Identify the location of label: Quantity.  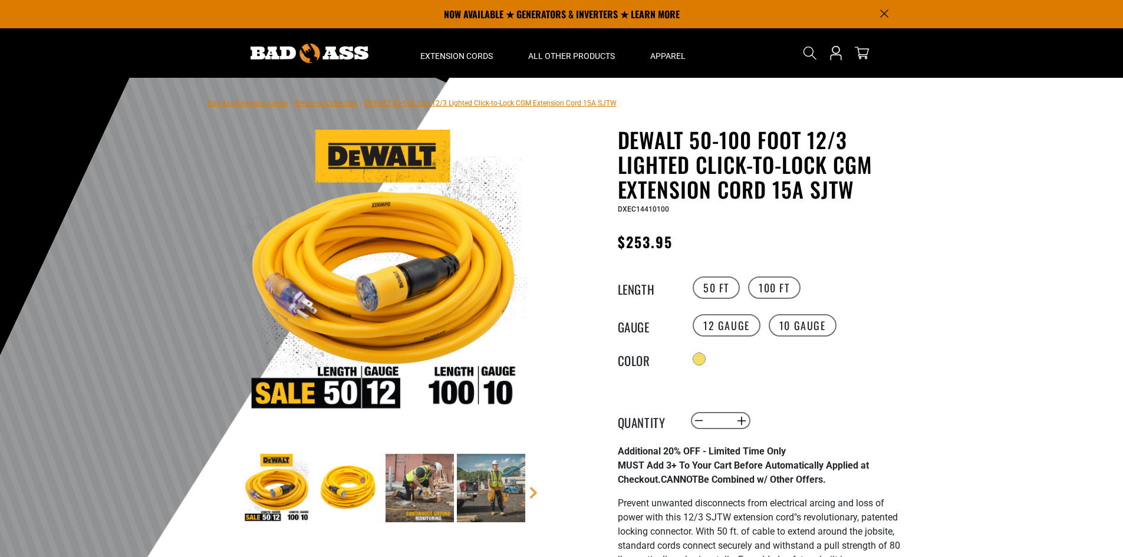
(647, 421).